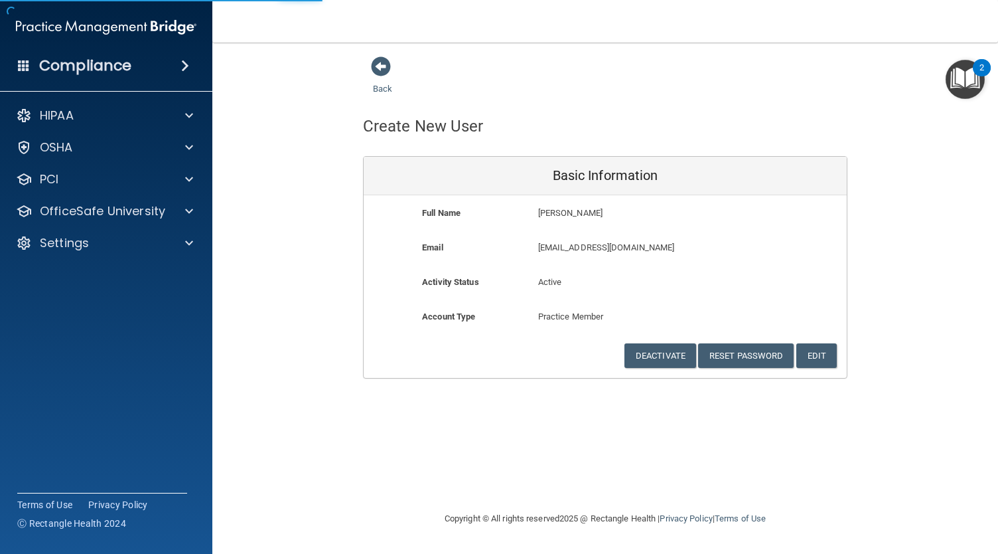 The height and width of the screenshot is (554, 998). What do you see at coordinates (982, 76) in the screenshot?
I see `div: 2` at bounding box center [982, 76].